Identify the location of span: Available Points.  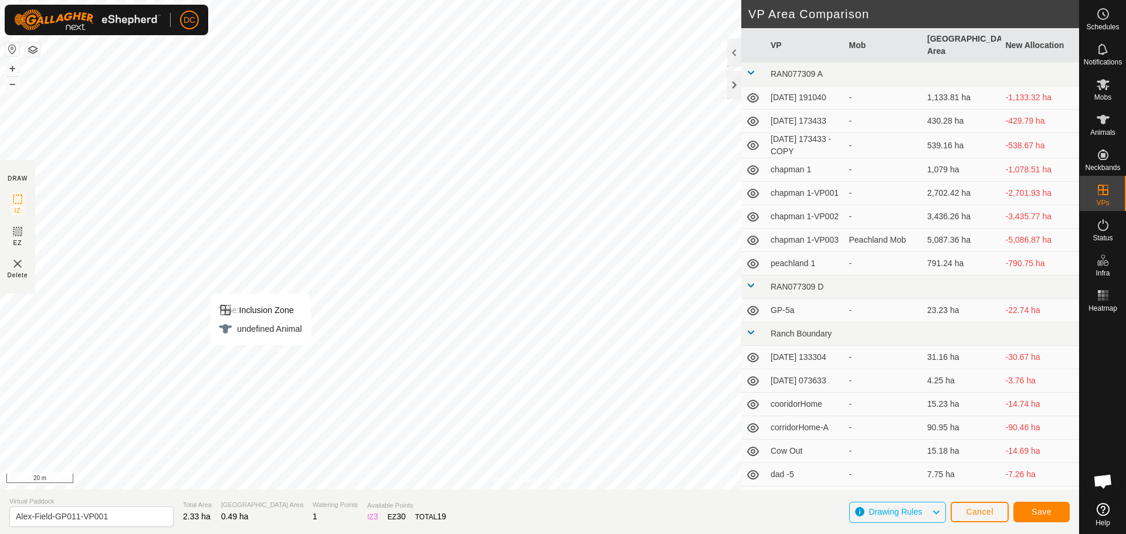
(406, 506).